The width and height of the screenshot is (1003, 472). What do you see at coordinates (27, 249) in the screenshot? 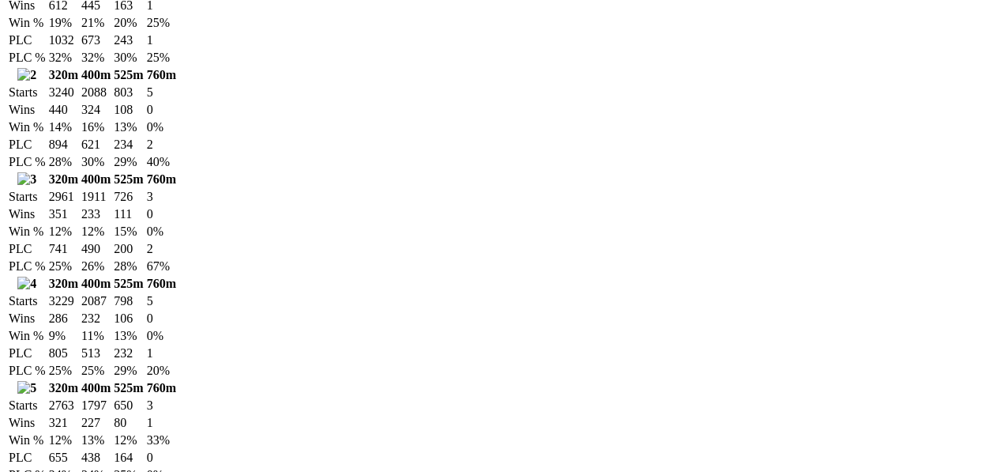
I see `td: PLC` at bounding box center [27, 249].